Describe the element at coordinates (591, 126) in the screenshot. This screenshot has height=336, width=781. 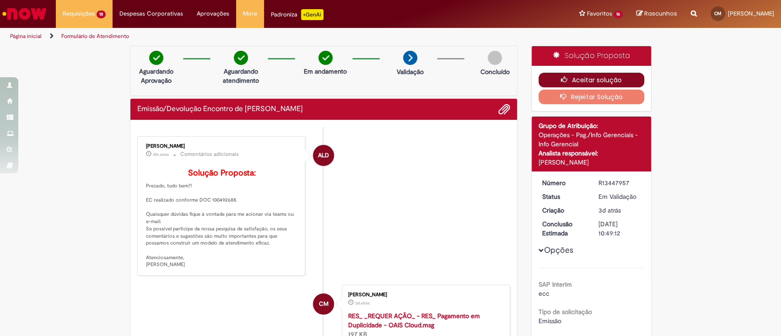
I see `div: Grupo de Atribuição:` at that location.